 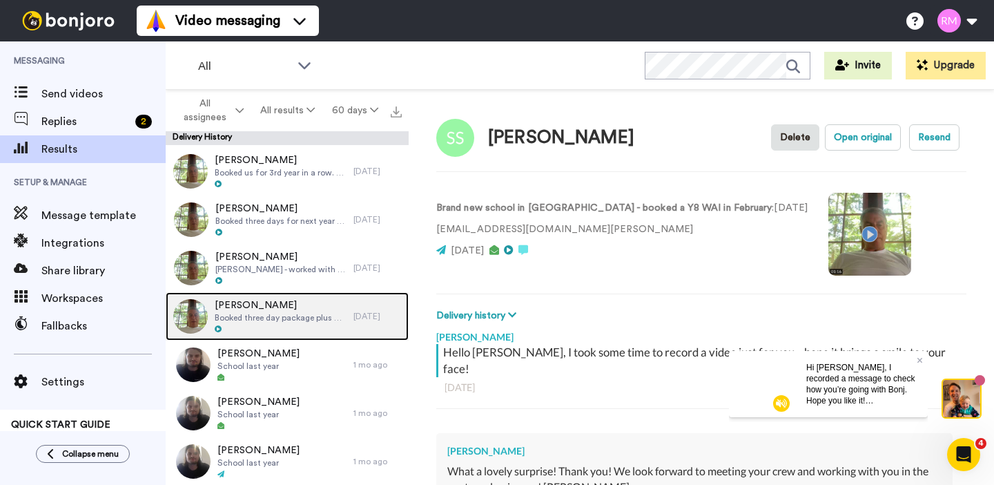 What do you see at coordinates (795, 137) in the screenshot?
I see `button: Delete` at bounding box center [795, 137].